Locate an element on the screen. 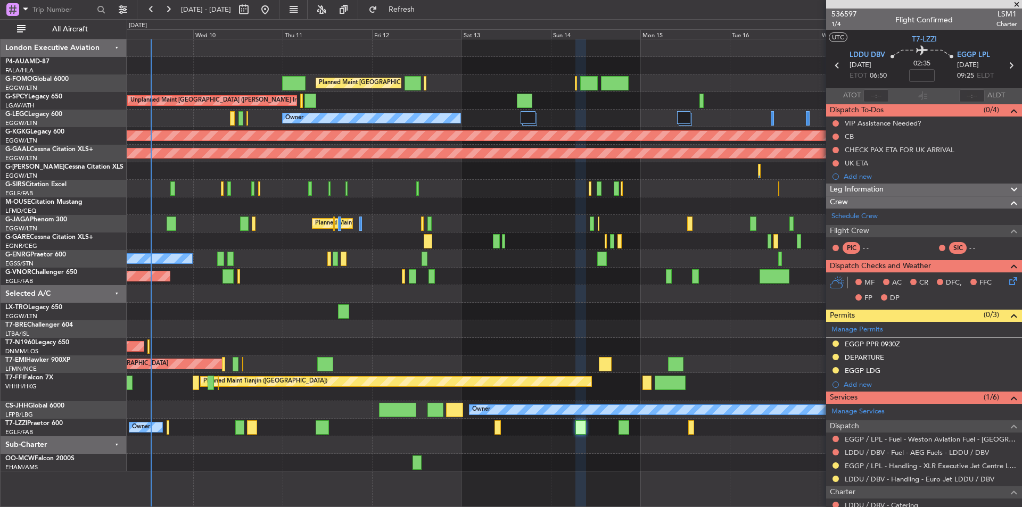  a: G-ENRGPraetor 600 is located at coordinates (36, 255).